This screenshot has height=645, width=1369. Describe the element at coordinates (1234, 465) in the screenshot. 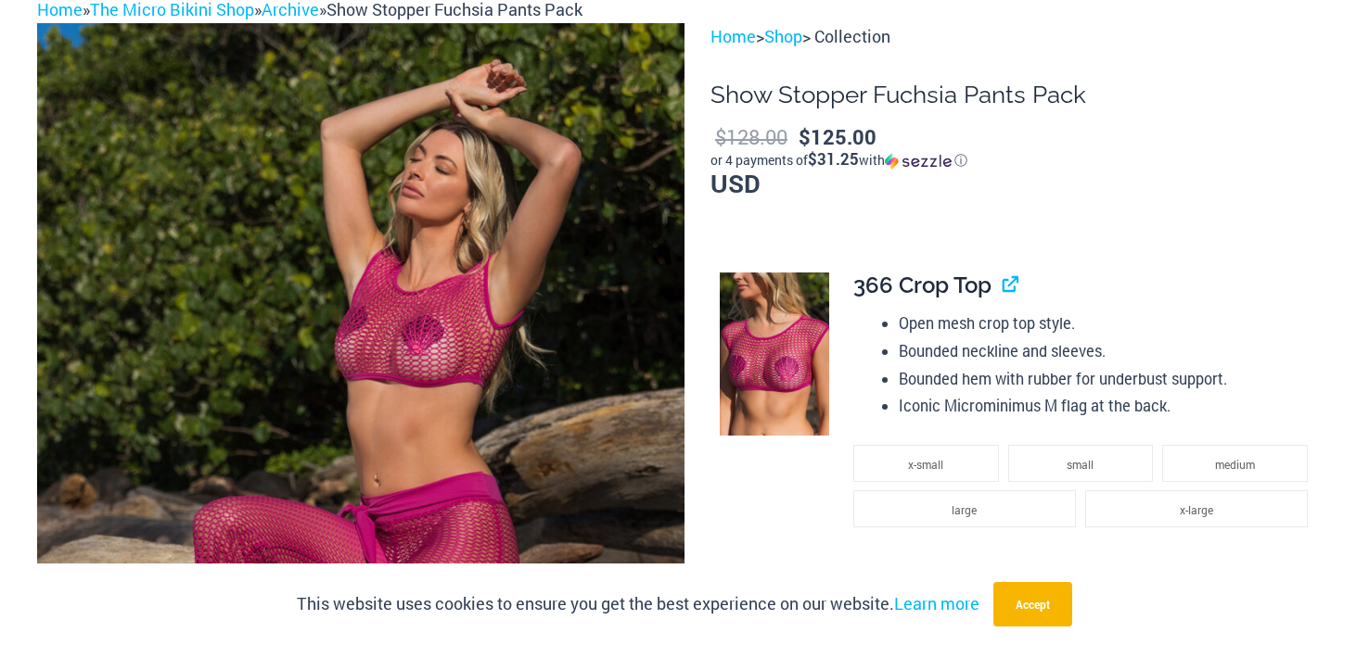

I see `span: medium` at that location.